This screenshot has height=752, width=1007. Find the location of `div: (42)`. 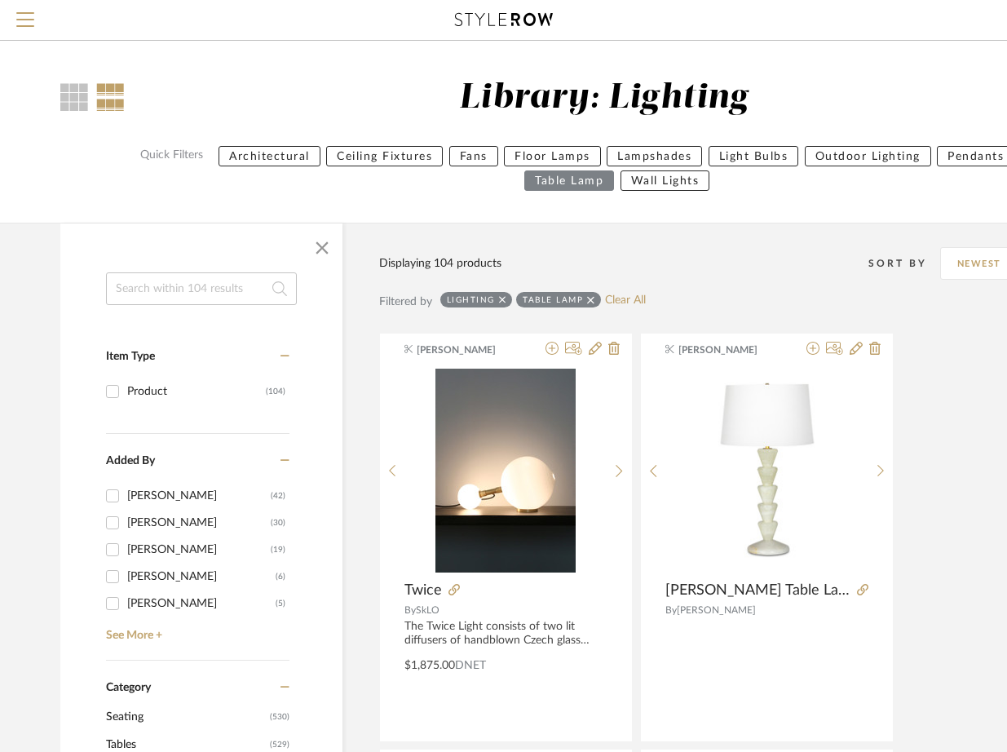

div: (42) is located at coordinates (278, 496).